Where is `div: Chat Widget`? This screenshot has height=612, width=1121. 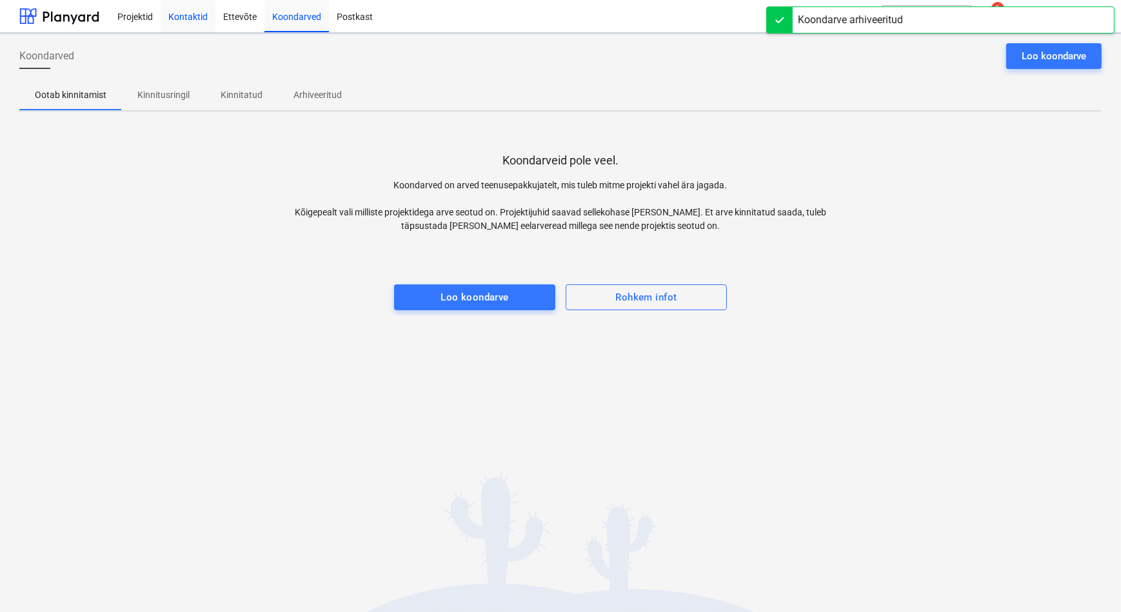
div: Chat Widget is located at coordinates (1089, 581).